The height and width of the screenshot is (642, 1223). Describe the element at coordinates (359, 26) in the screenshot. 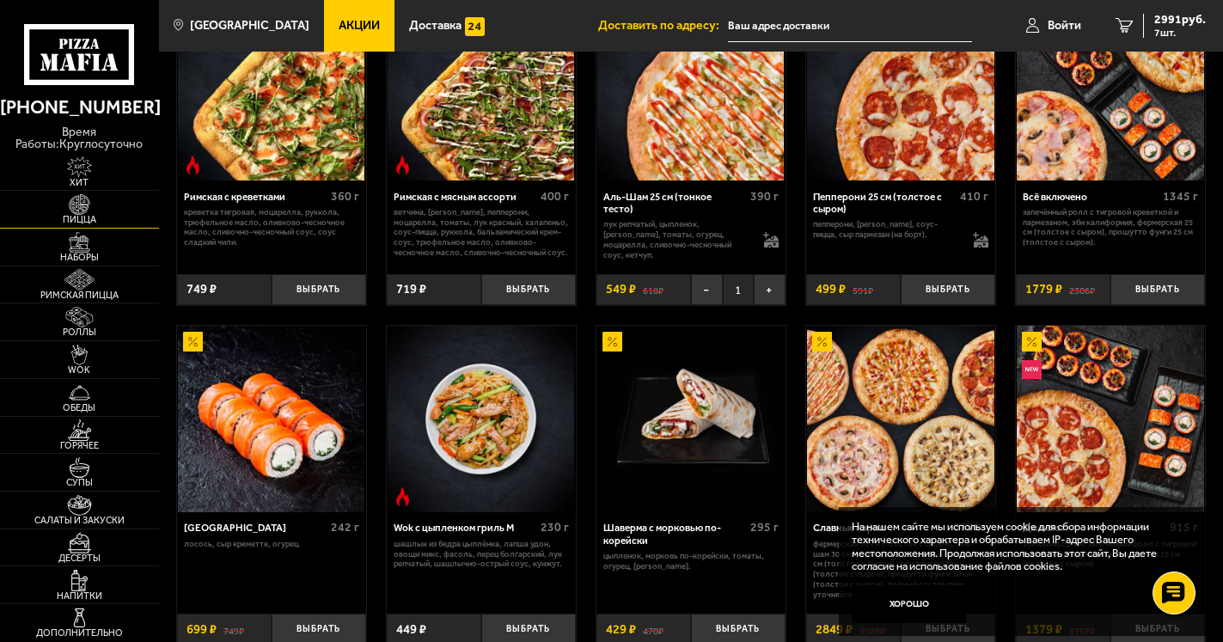

I see `span: Акции` at that location.